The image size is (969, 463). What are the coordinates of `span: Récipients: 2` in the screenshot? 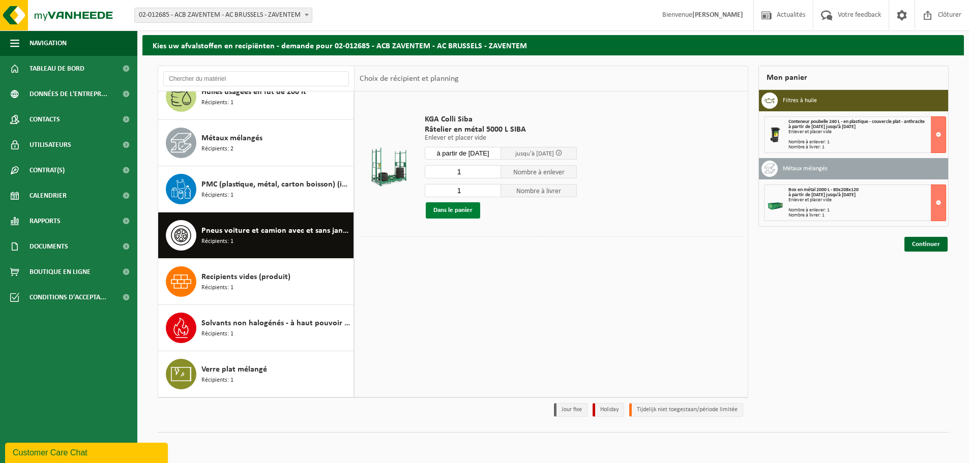 It's located at (217, 149).